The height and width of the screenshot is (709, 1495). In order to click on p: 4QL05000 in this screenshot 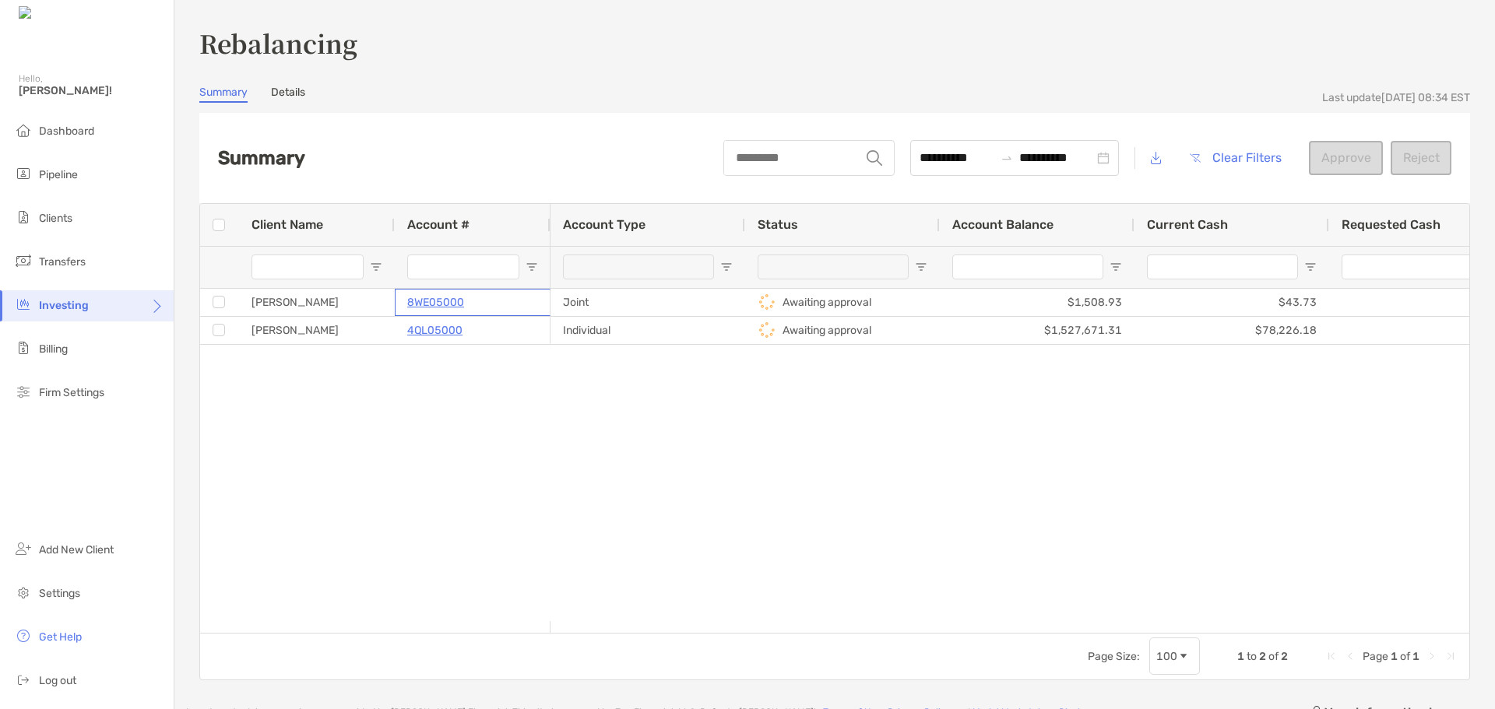, I will do `click(434, 330)`.